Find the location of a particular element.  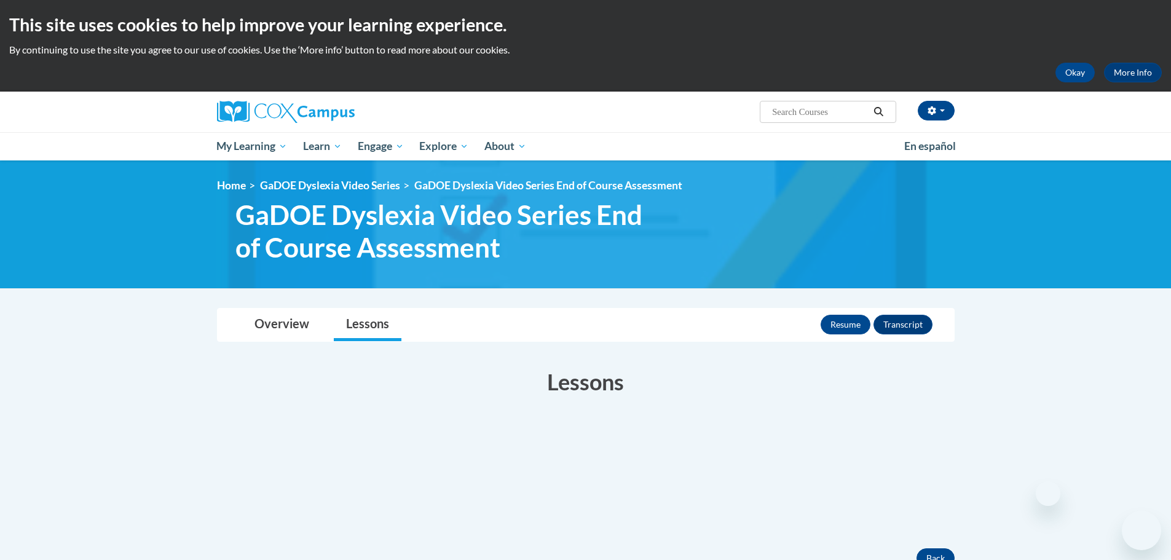

span: En español is located at coordinates (930, 146).